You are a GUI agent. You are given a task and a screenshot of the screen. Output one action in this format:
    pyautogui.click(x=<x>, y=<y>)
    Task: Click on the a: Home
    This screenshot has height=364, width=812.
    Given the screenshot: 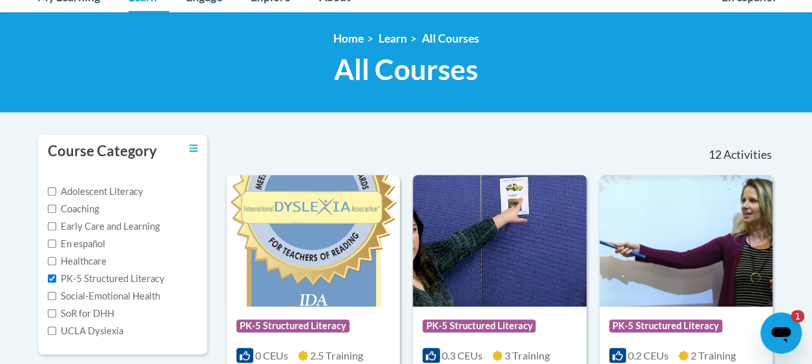 What is the action you would take?
    pyautogui.click(x=348, y=38)
    